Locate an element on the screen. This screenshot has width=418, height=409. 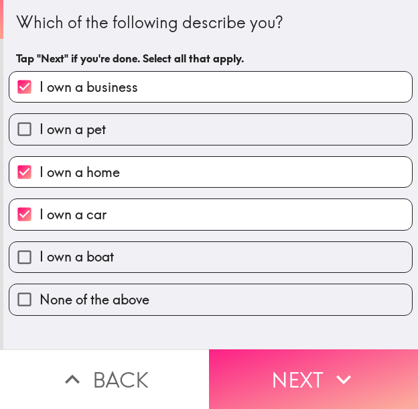
span: I own a business is located at coordinates (88, 87).